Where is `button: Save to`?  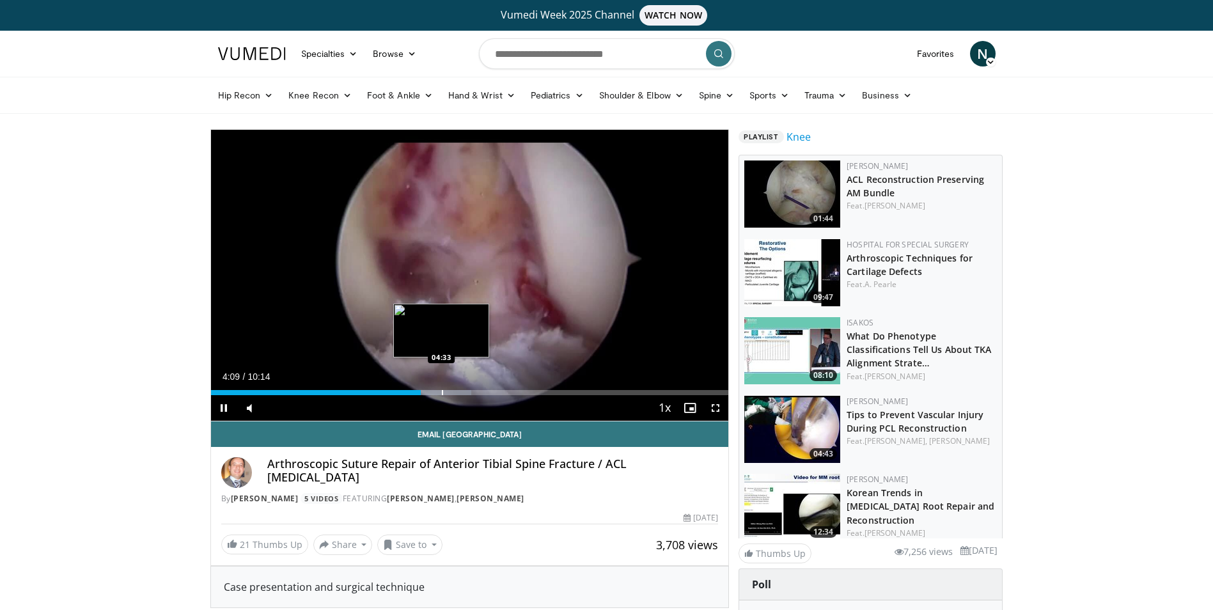 button: Save to is located at coordinates (410, 545).